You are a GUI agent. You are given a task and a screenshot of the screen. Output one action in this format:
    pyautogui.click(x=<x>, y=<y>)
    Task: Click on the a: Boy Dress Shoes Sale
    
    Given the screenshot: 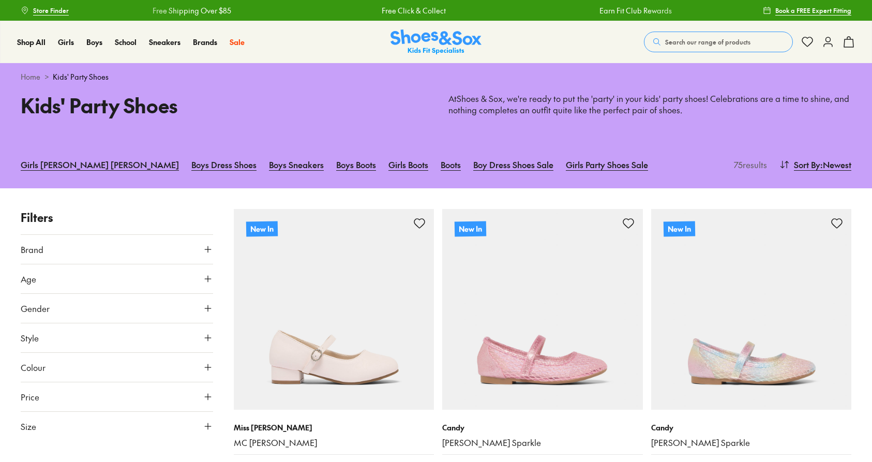 What is the action you would take?
    pyautogui.click(x=513, y=164)
    